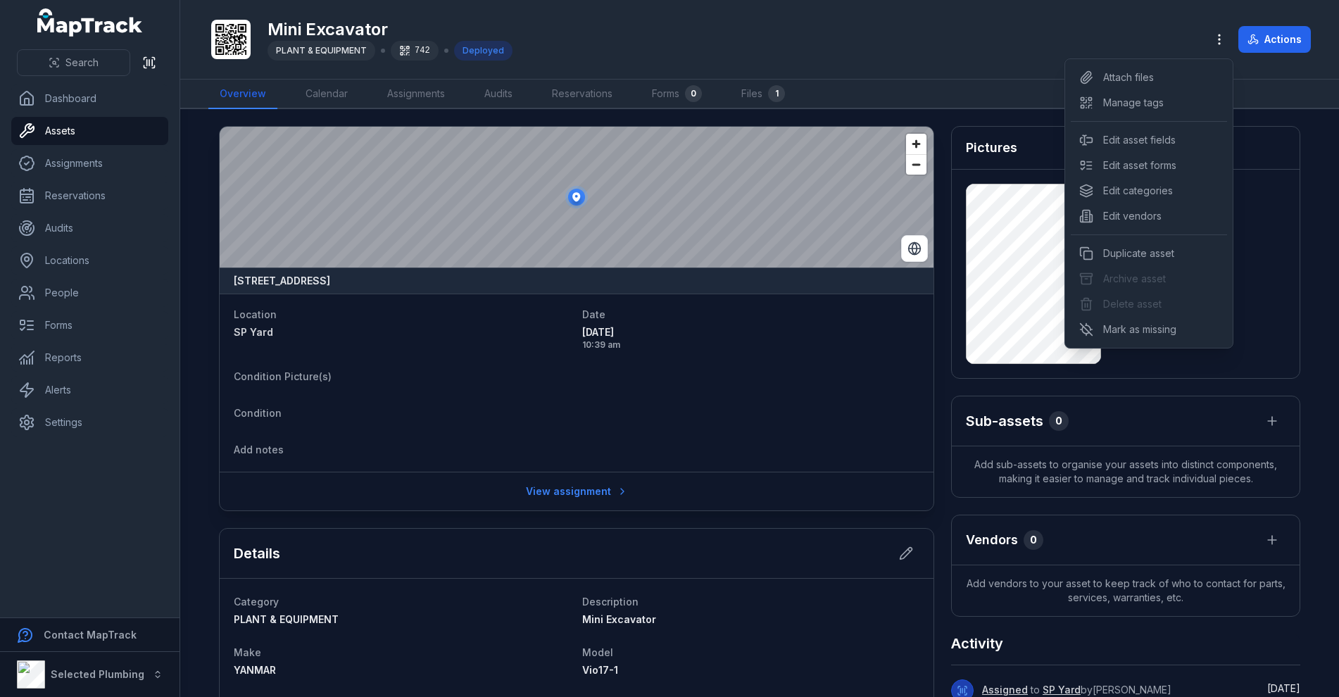  I want to click on div: Manage tags, so click(1149, 103).